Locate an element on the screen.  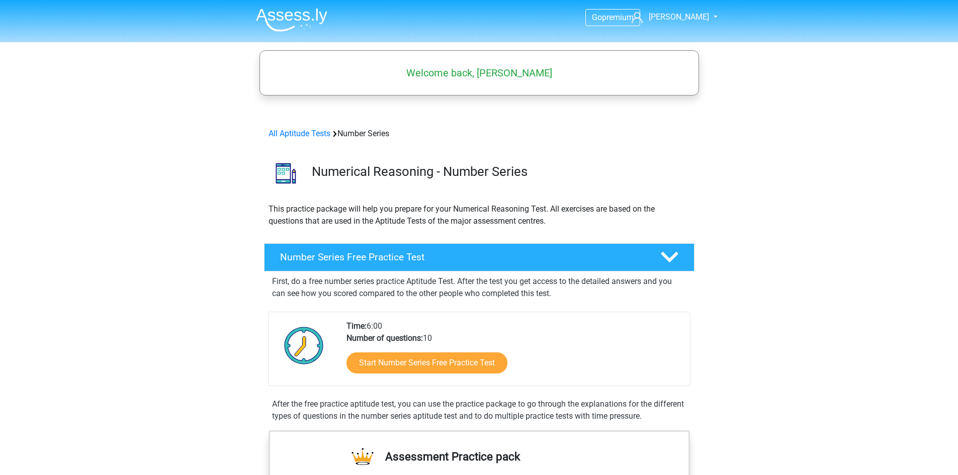
a: Number Series Free Practice Test is located at coordinates (479, 257).